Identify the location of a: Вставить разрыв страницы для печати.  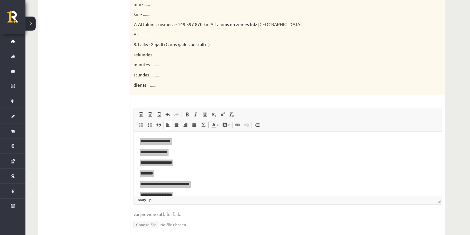
(257, 125).